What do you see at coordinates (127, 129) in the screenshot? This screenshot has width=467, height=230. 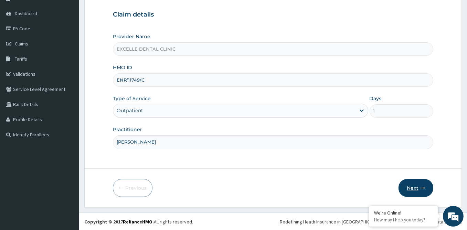 I see `label: Practitioner` at bounding box center [127, 129].